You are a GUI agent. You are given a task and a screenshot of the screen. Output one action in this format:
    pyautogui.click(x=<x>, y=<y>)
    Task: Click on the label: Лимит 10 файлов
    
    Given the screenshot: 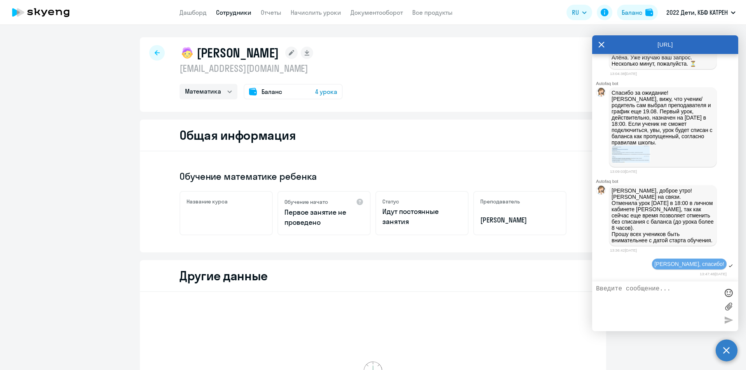 What is the action you would take?
    pyautogui.click(x=729, y=307)
    